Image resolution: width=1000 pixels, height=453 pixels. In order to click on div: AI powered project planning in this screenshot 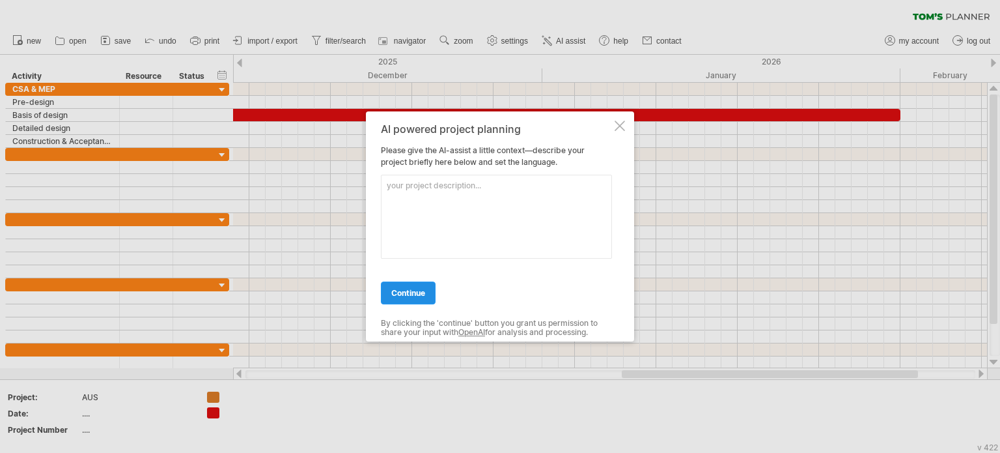, I will do `click(496, 129)`.